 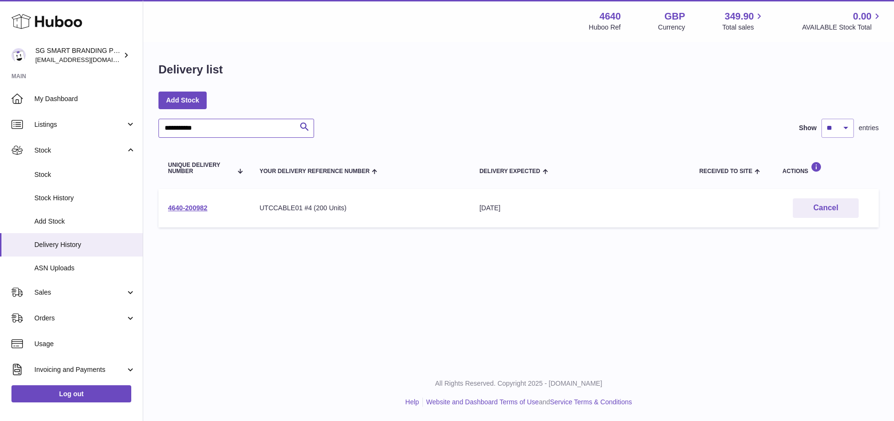 What do you see at coordinates (725, 171) in the screenshot?
I see `span: Received to Site` at bounding box center [725, 171].